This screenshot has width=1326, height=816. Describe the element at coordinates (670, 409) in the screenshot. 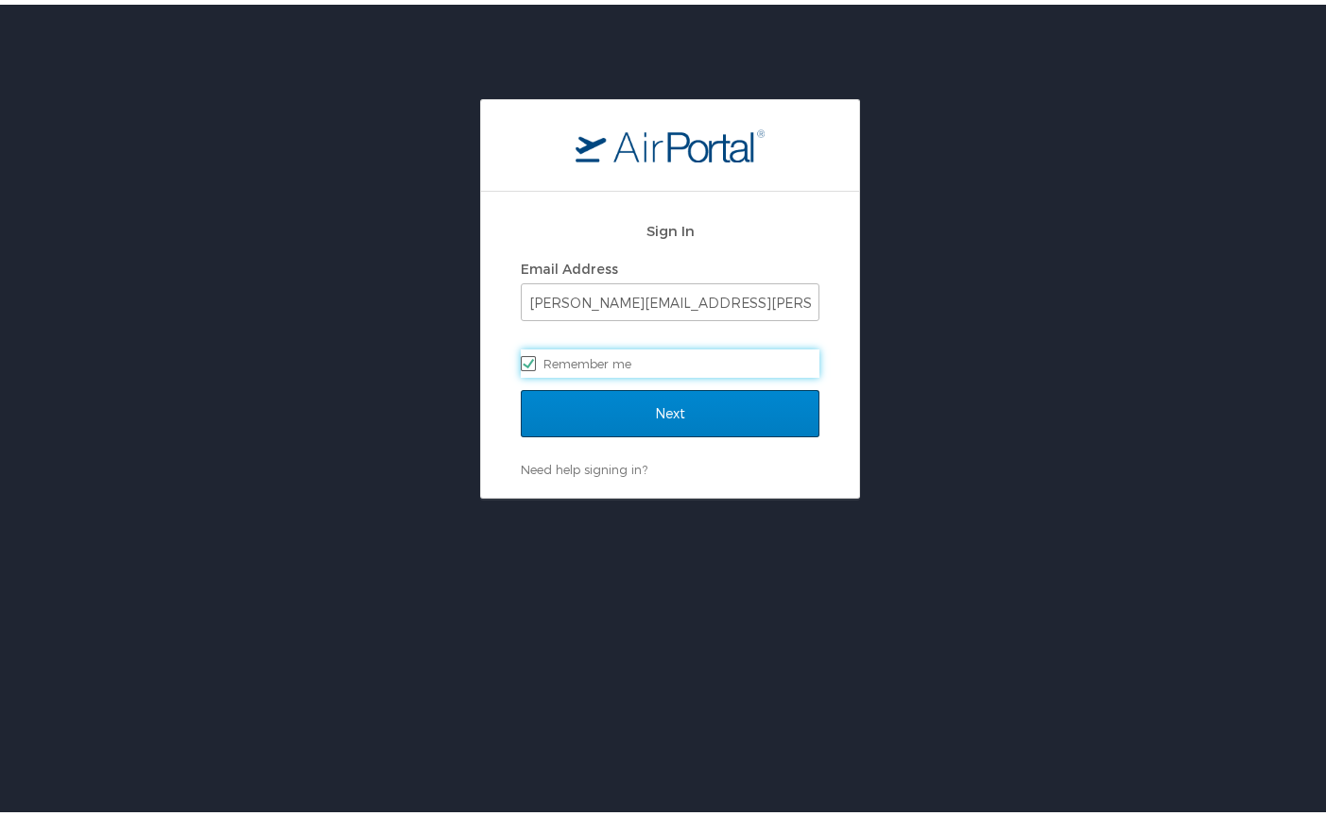

I see `input: Next` at that location.